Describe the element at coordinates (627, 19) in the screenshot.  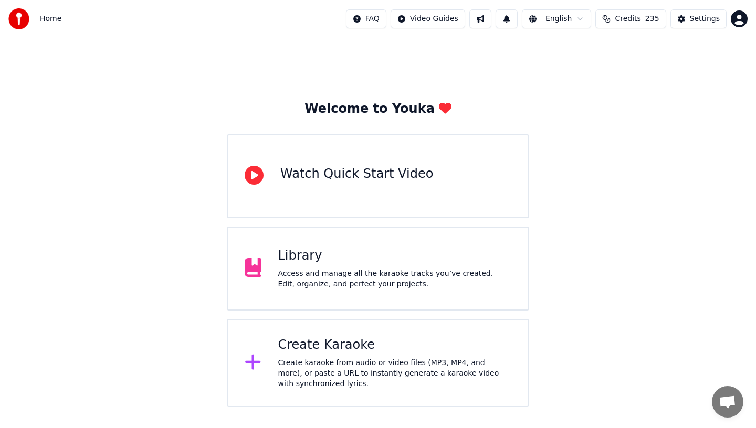
I see `span: Credits` at that location.